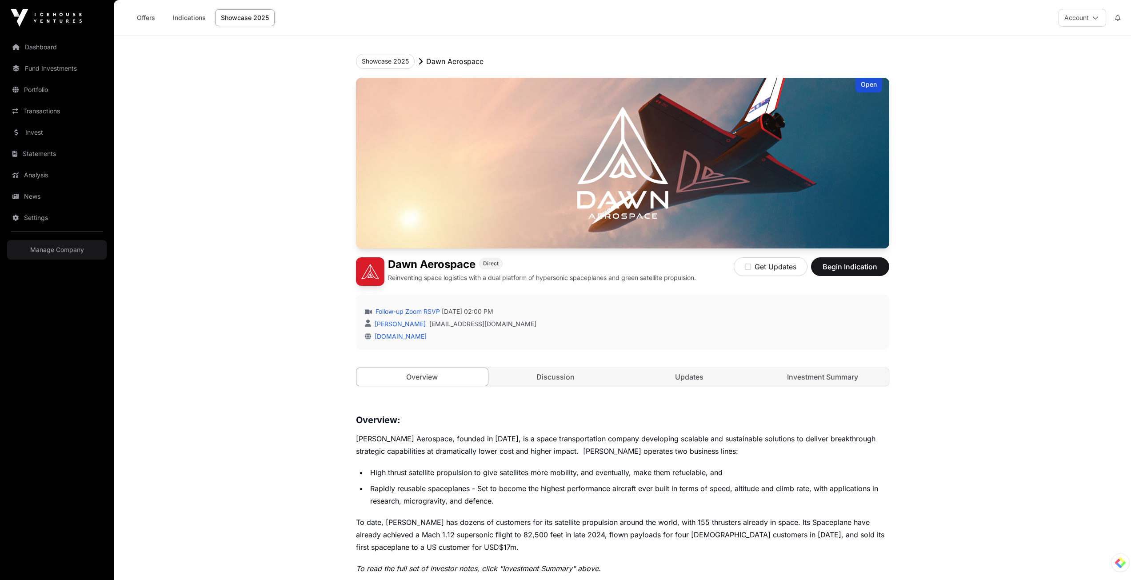  What do you see at coordinates (689, 377) in the screenshot?
I see `a: Updates` at bounding box center [689, 377].